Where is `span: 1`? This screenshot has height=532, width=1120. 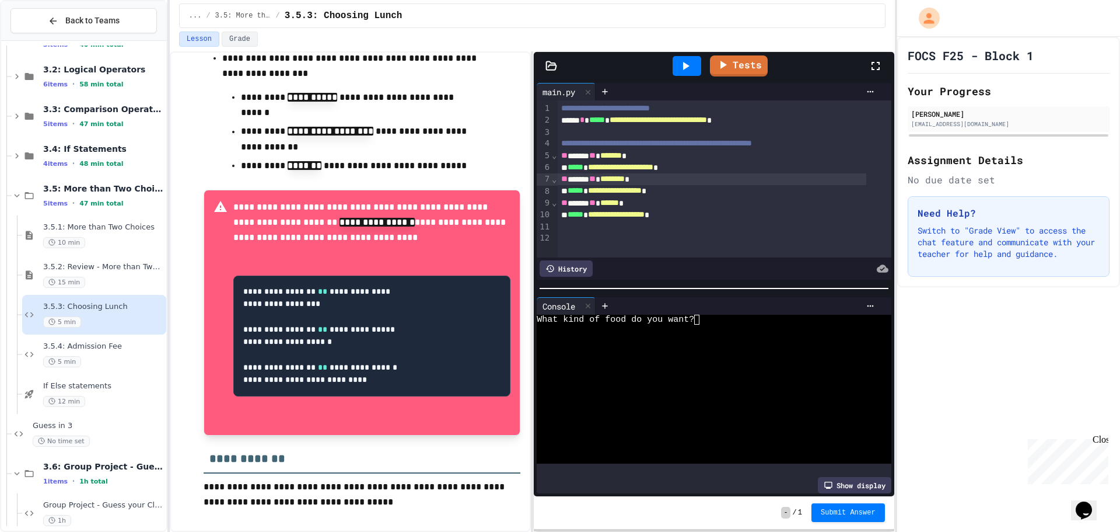 span: 1 is located at coordinates (800, 512).